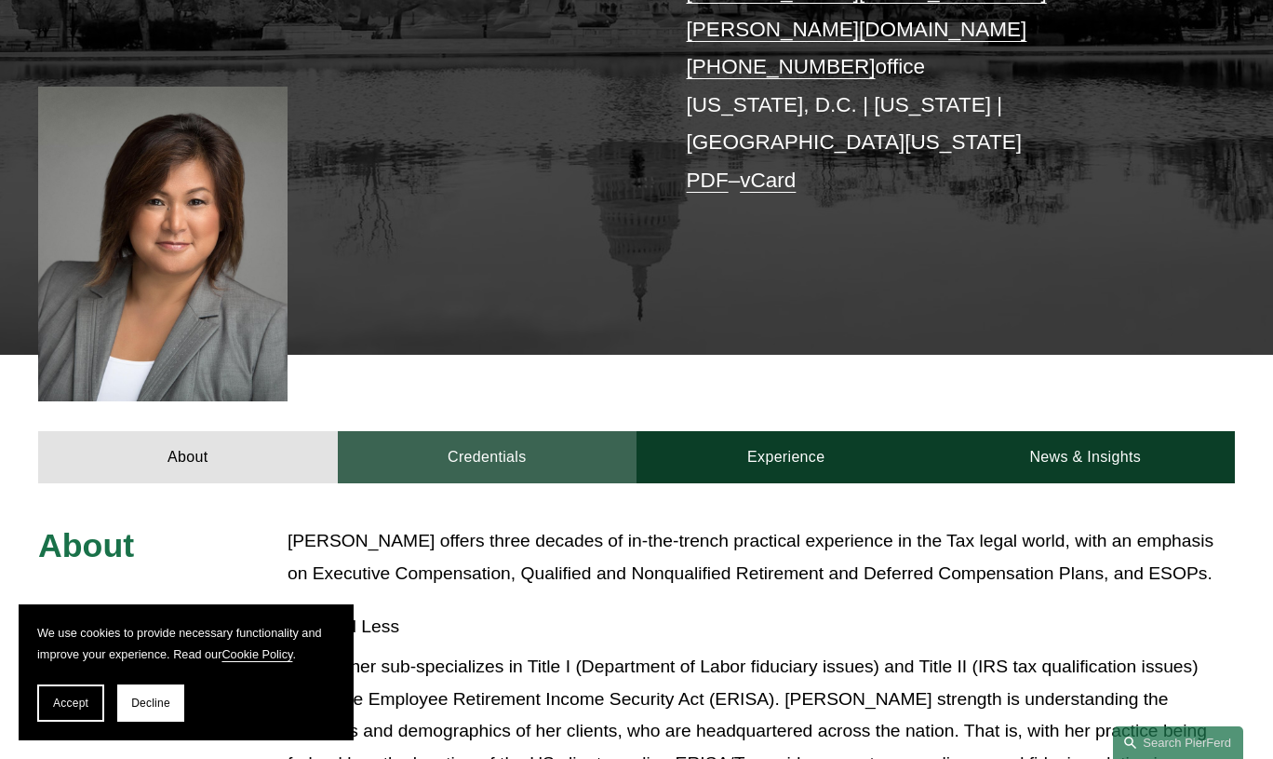 The width and height of the screenshot is (1273, 759). Describe the element at coordinates (487, 456) in the screenshot. I see `a: Credentials` at that location.